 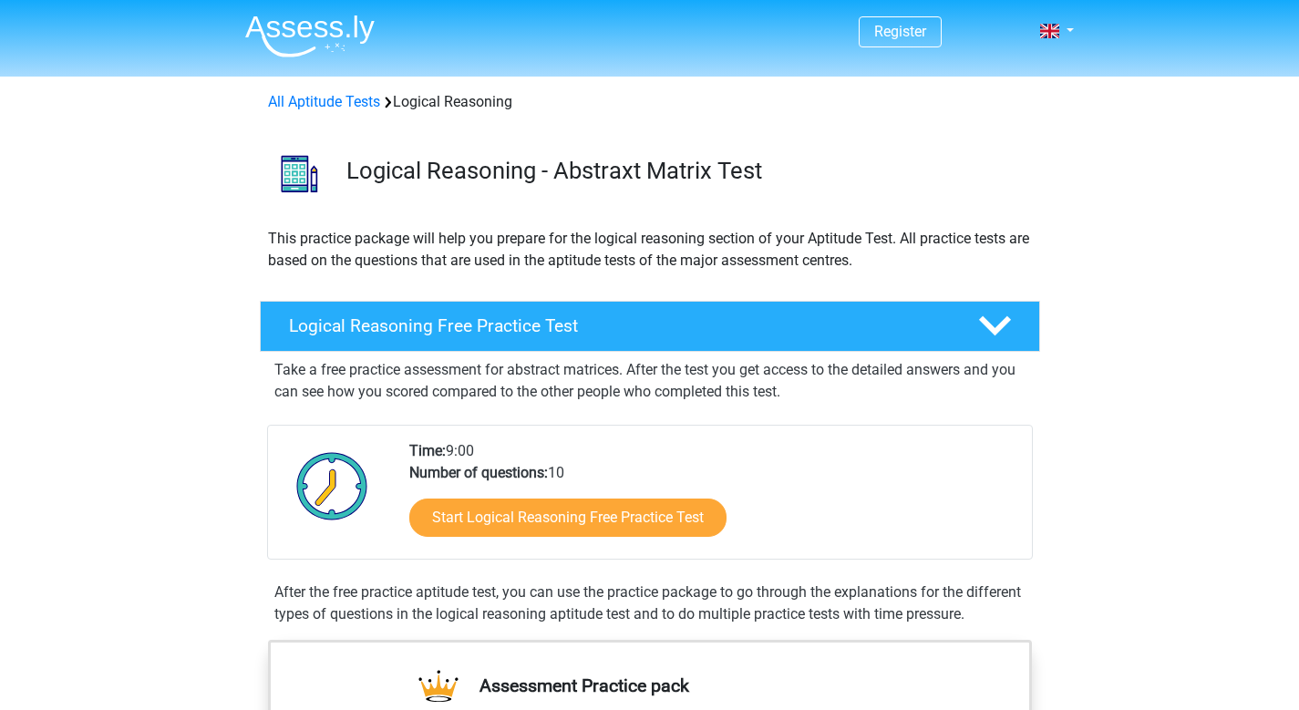 I want to click on a: Logical Reasoning Free Practice Test, so click(x=650, y=326).